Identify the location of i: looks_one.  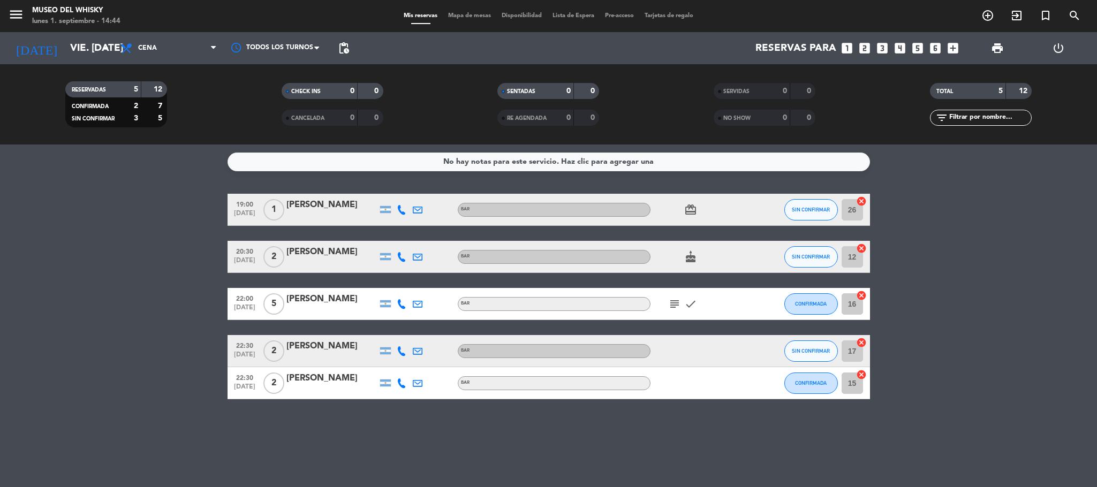
(847, 48).